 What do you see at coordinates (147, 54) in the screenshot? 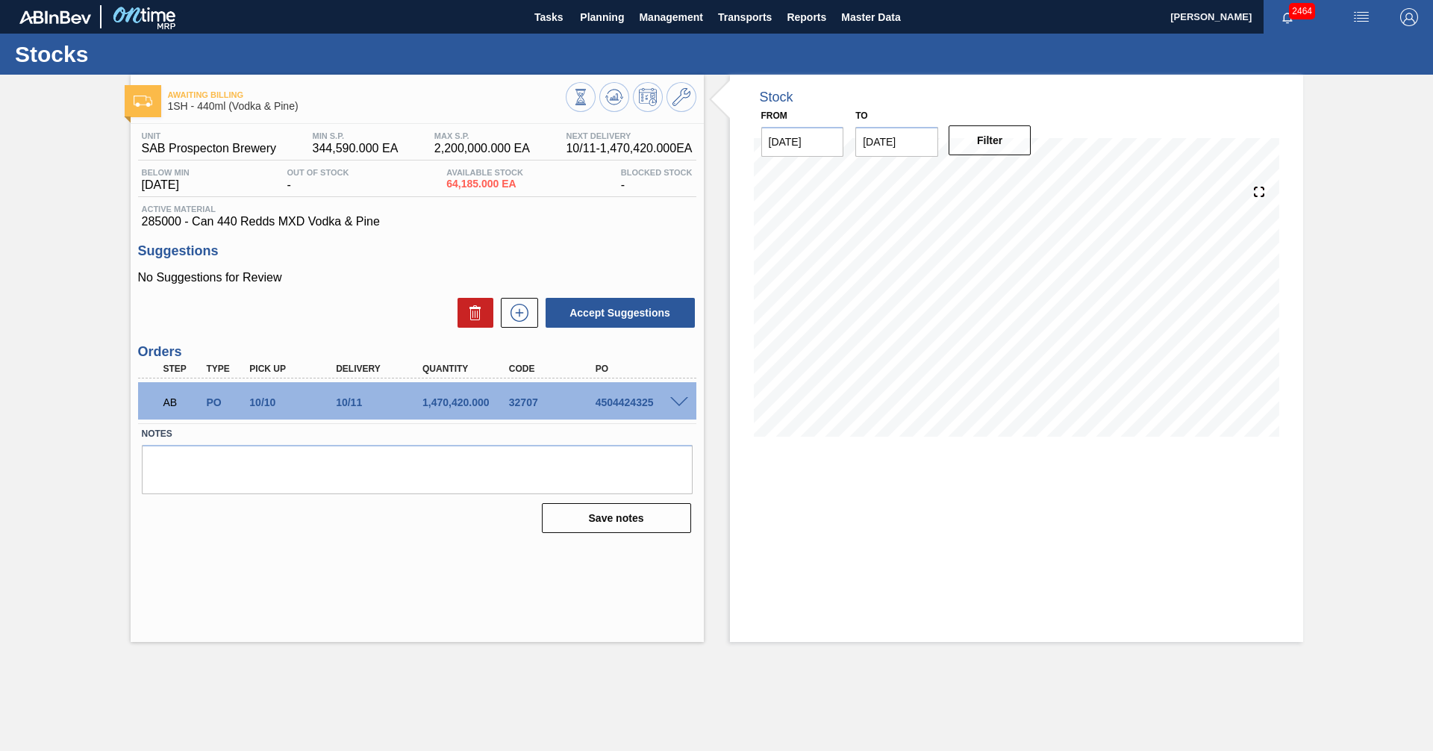
I see `h1: Stocks` at bounding box center [147, 54].